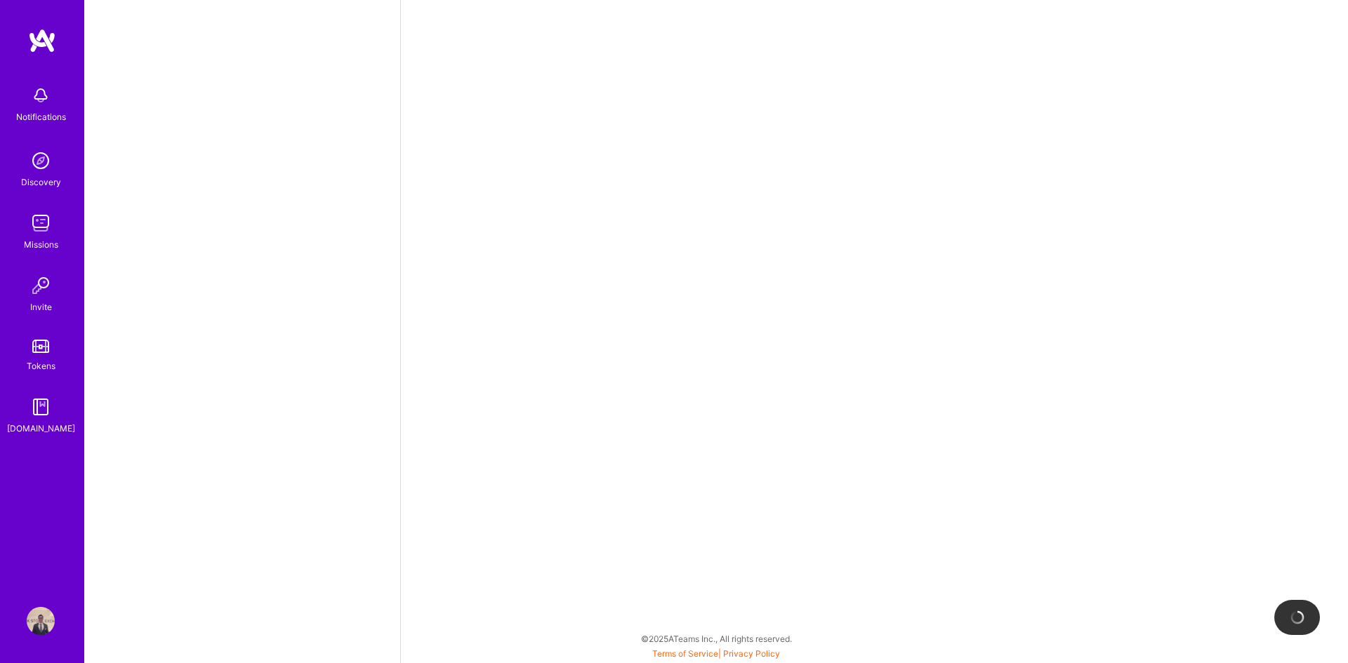  Describe the element at coordinates (41, 244) in the screenshot. I see `div: Missions` at that location.